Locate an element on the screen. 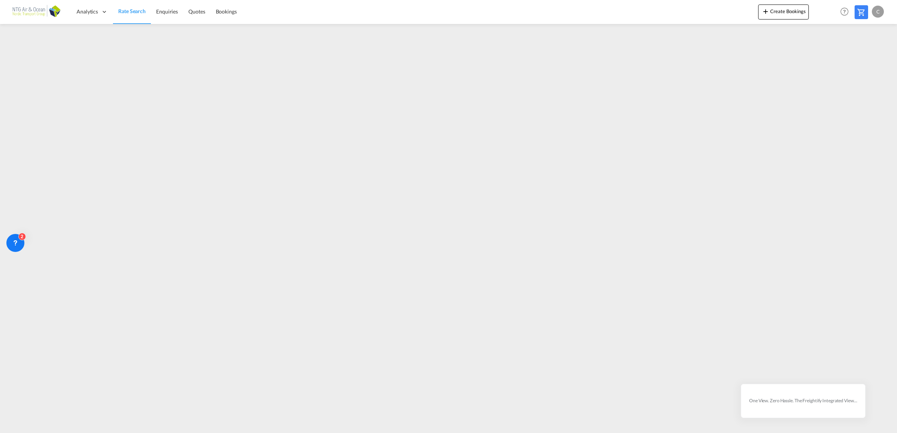 This screenshot has width=897, height=433. img: b56e2f00b01711ecb5ec2b6763d4c6fb.png is located at coordinates (36, 12).